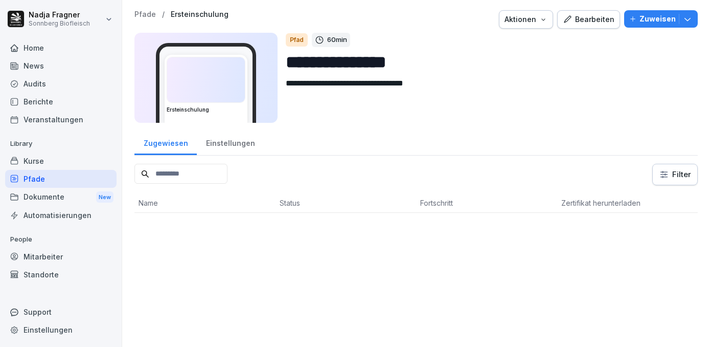 The height and width of the screenshot is (347, 710). I want to click on p: 60 min, so click(337, 40).